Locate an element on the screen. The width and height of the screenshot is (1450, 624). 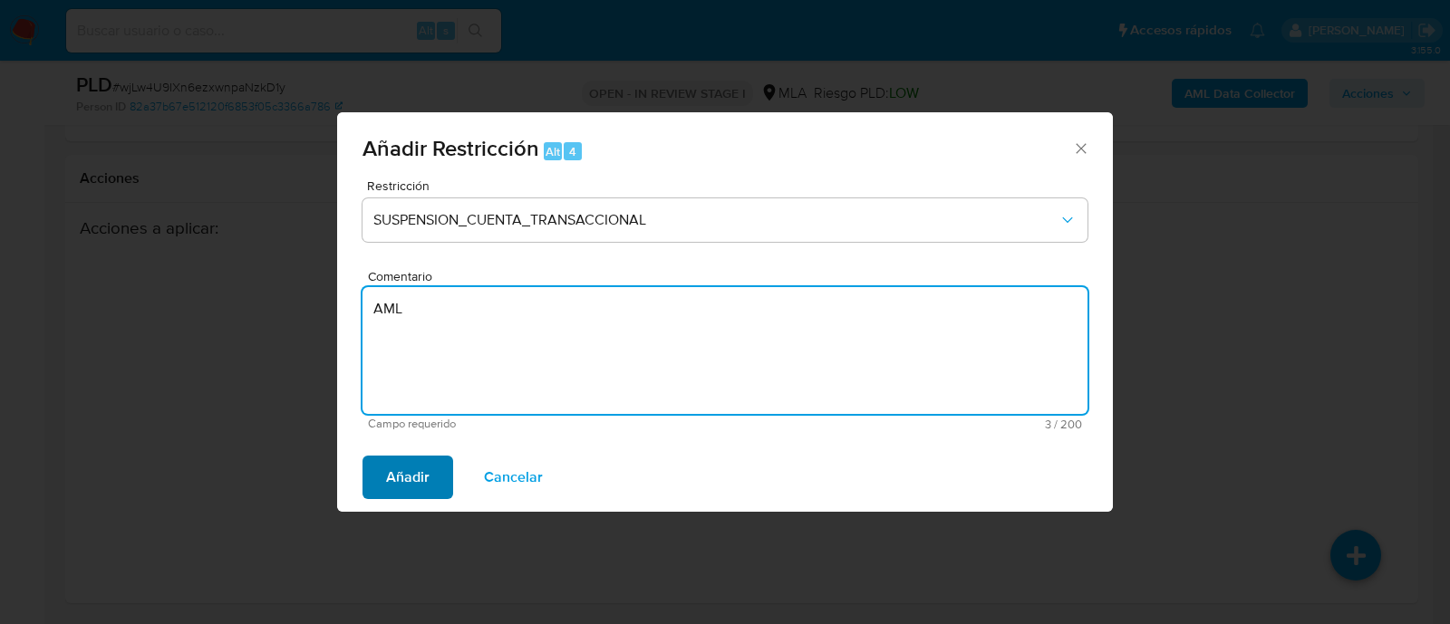
button: Añadir is located at coordinates (408, 478).